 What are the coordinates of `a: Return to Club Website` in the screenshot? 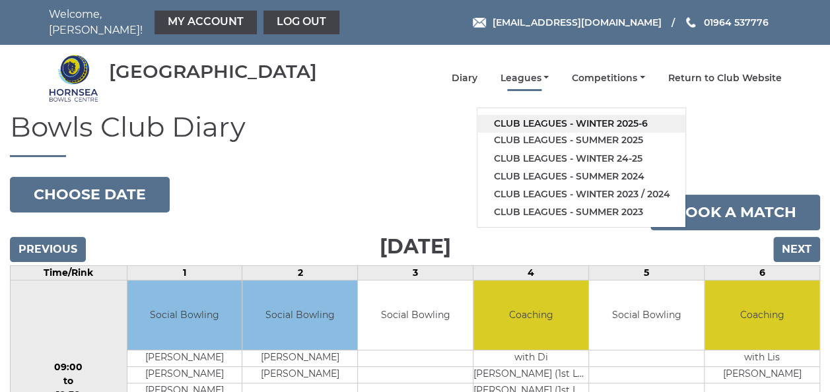 It's located at (725, 78).